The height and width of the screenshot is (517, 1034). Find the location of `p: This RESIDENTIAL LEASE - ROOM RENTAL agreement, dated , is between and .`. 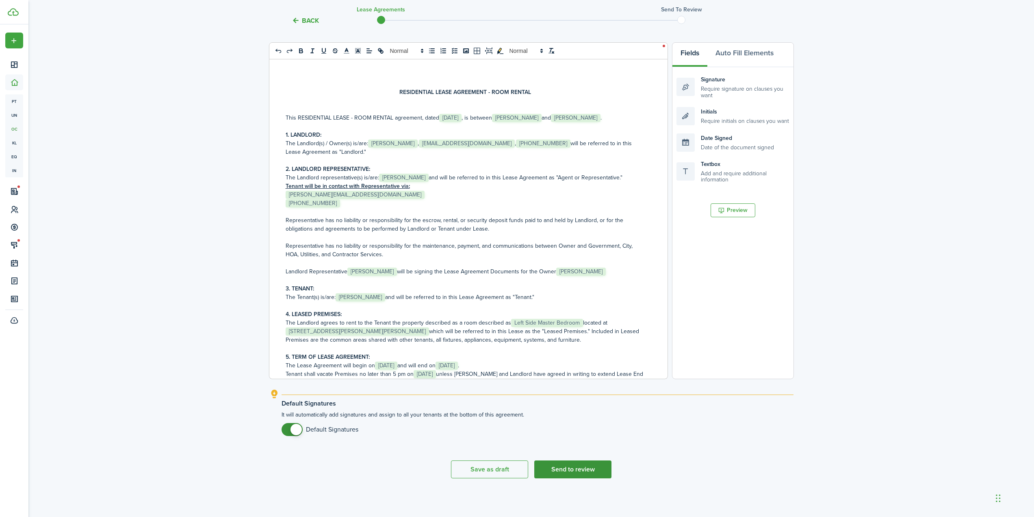

p: This RESIDENTIAL LEASE - ROOM RENTAL agreement, dated , is between and . is located at coordinates (465, 117).